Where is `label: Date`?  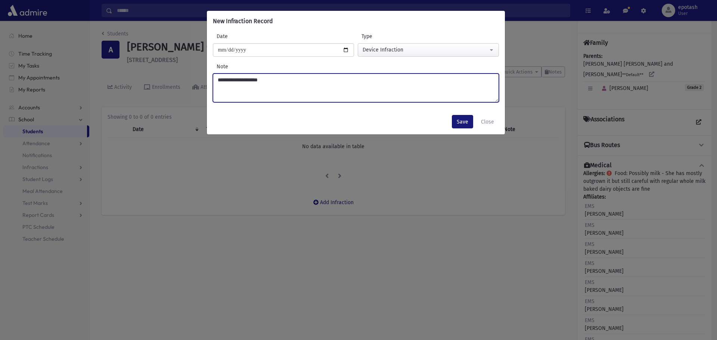
label: Date is located at coordinates (248, 36).